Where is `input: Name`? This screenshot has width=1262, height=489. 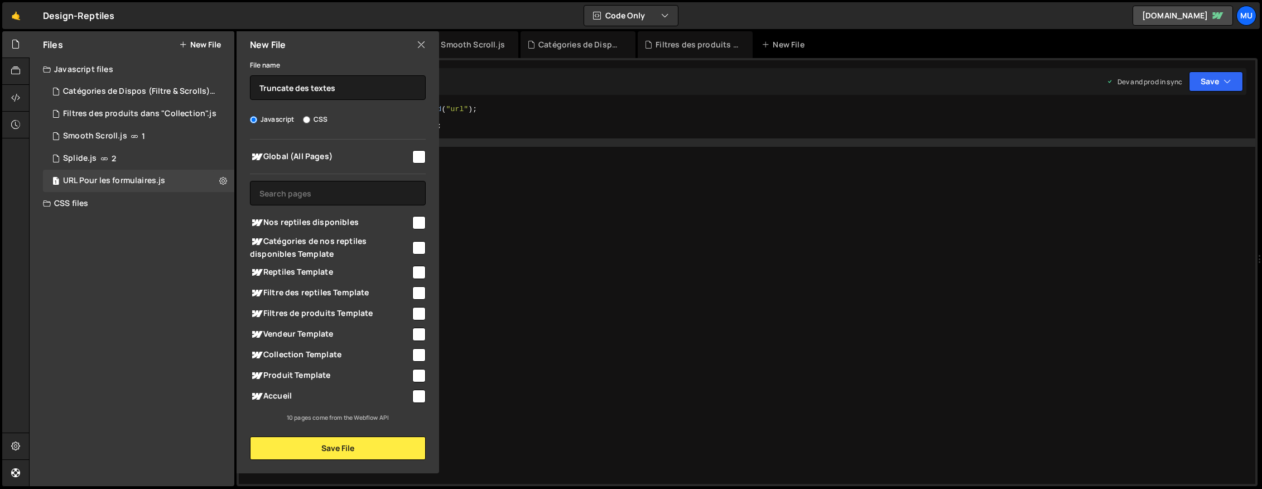 input: Name is located at coordinates (338, 88).